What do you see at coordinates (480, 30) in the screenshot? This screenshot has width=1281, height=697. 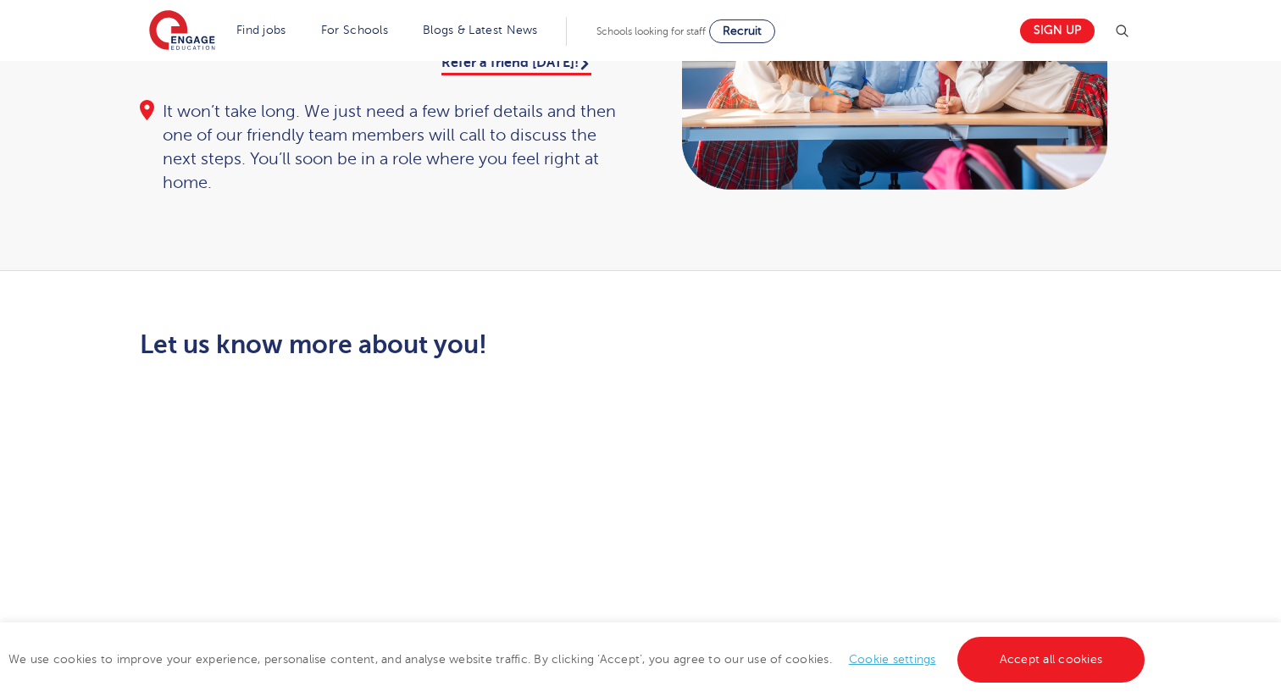 I see `a: Blogs & Latest News` at bounding box center [480, 30].